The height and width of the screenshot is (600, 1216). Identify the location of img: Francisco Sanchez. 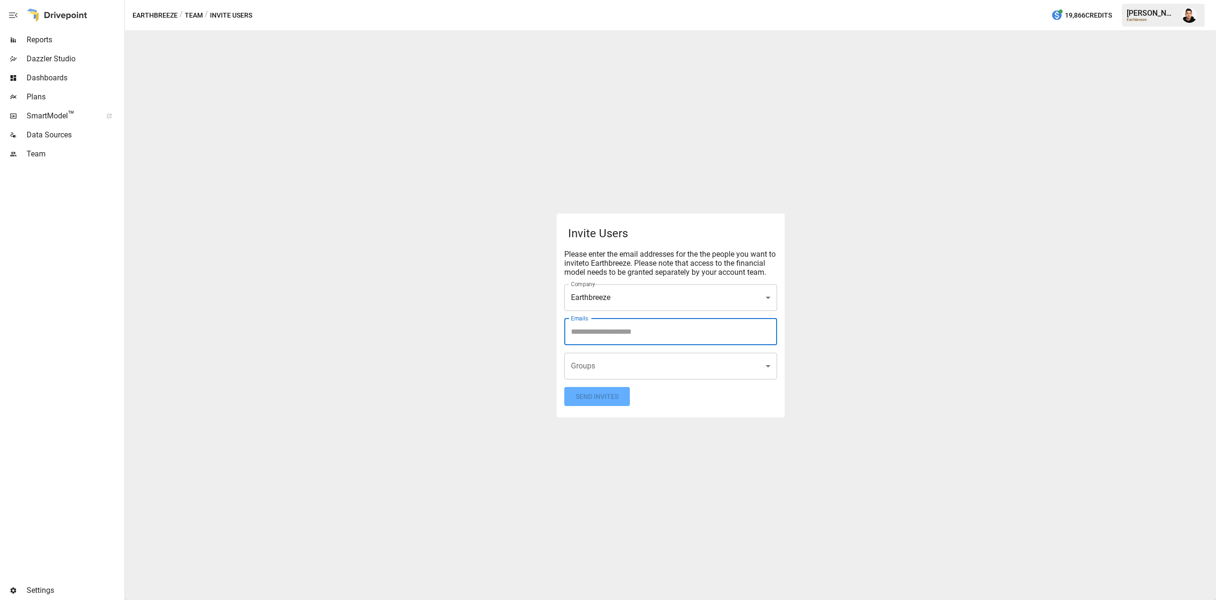
(1190, 15).